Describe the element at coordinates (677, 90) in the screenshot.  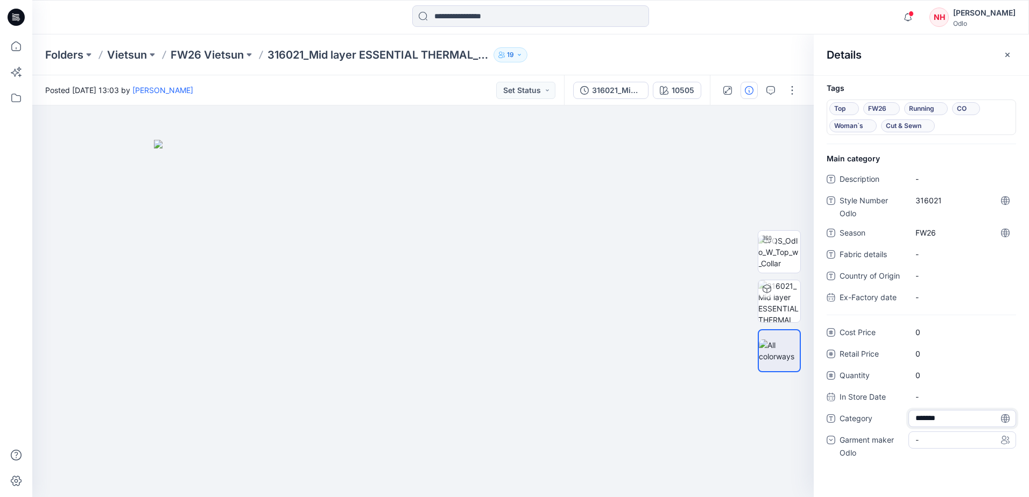
I see `button: 10505` at that location.